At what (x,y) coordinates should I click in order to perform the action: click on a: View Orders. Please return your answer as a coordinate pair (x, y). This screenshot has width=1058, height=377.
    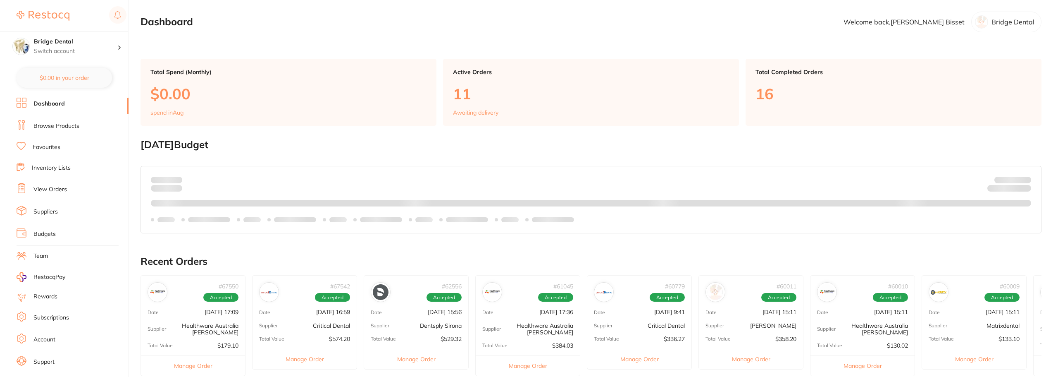
    Looking at the image, I should click on (50, 189).